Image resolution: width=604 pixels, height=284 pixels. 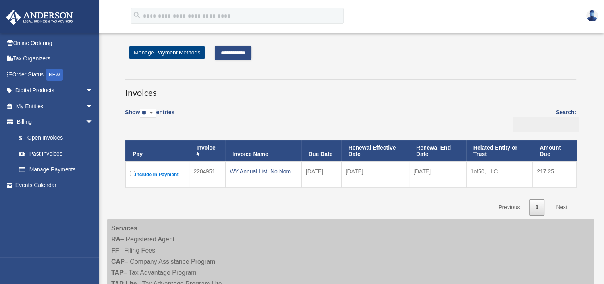 What do you see at coordinates (537, 207) in the screenshot?
I see `a: 1` at bounding box center [537, 207].